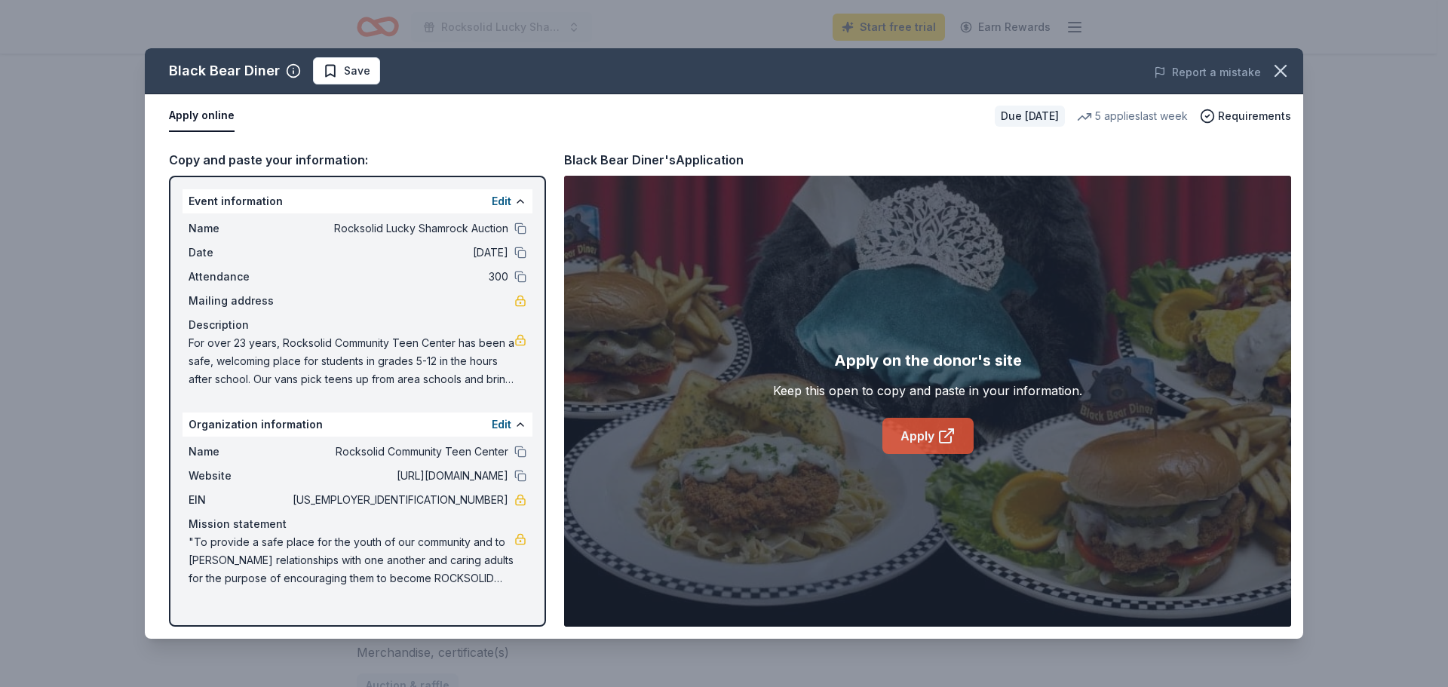  Describe the element at coordinates (654, 160) in the screenshot. I see `div: Black Bear Diner's Application` at that location.